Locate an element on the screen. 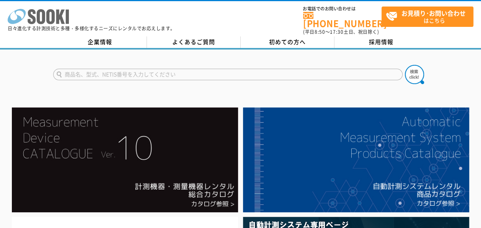 Image resolution: width=481 pixels, height=228 pixels. input: 商品名、型式、NETIS番号を入力してください is located at coordinates (228, 74).